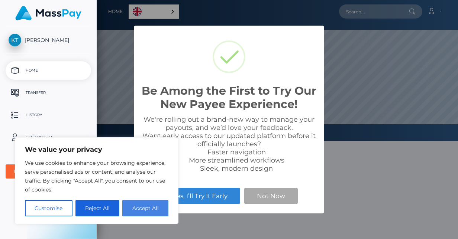 The height and width of the screenshot is (239, 458). What do you see at coordinates (97, 208) in the screenshot?
I see `button: Reject All` at bounding box center [97, 208].